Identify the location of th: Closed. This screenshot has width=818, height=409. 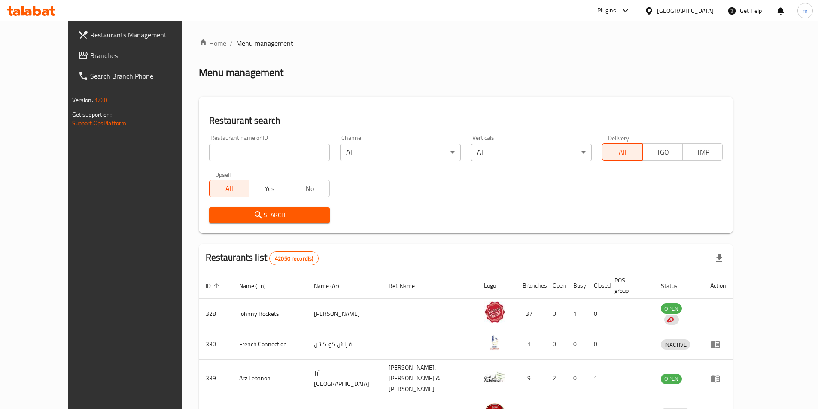
(598, 286).